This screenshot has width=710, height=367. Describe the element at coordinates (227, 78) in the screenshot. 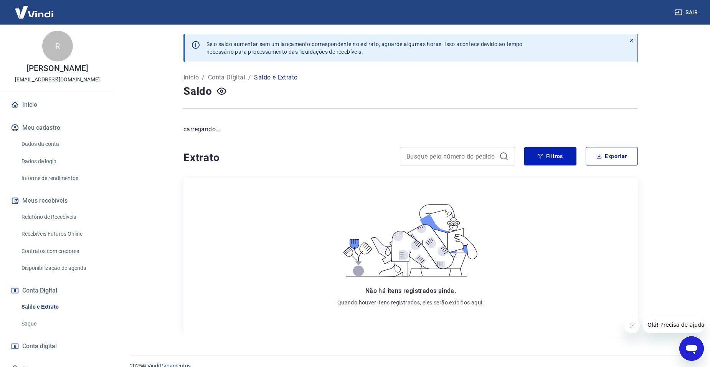

I see `p: Conta Digital` at that location.